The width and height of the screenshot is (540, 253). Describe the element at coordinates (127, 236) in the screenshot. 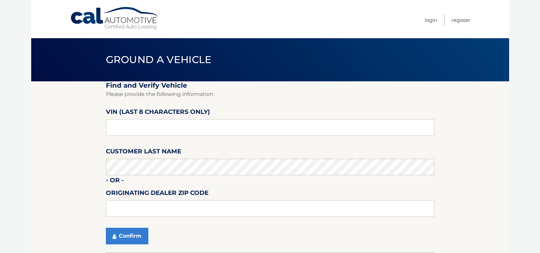

I see `button: Confirm` at that location.